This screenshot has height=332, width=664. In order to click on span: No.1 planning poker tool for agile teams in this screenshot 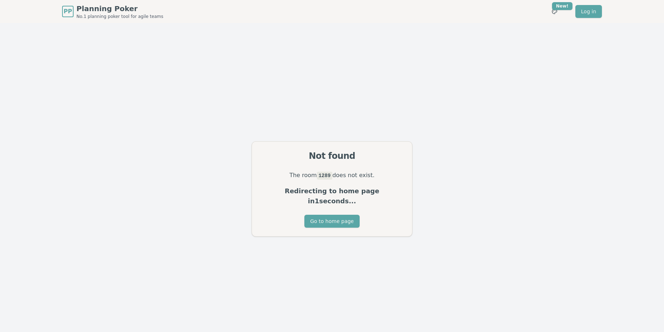, I will do `click(120, 17)`.